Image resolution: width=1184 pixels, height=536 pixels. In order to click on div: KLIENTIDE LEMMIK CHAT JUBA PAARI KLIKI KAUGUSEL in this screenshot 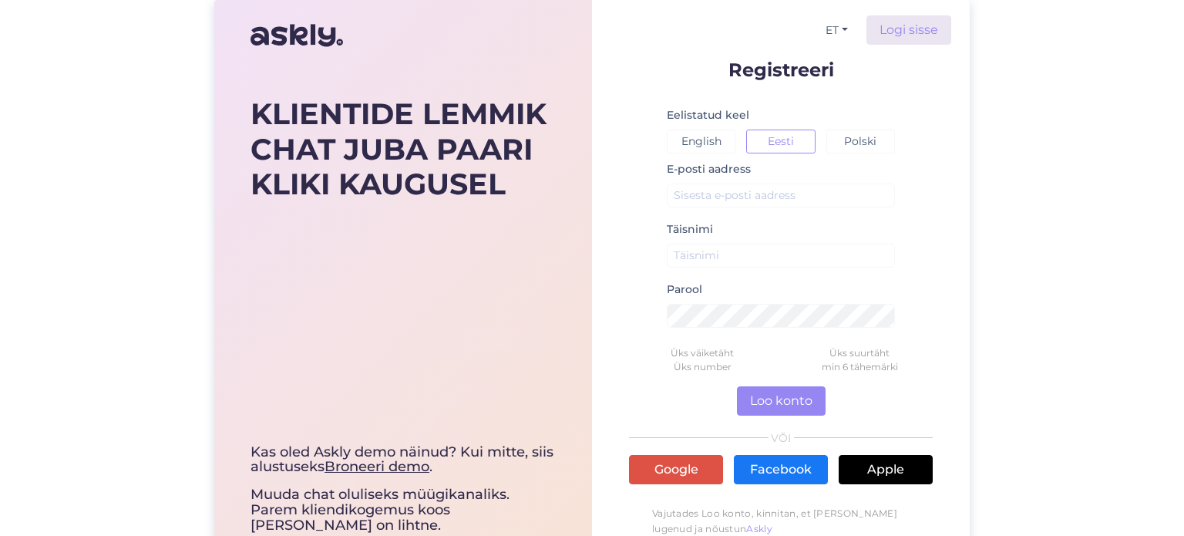, I will do `click(403, 149)`.